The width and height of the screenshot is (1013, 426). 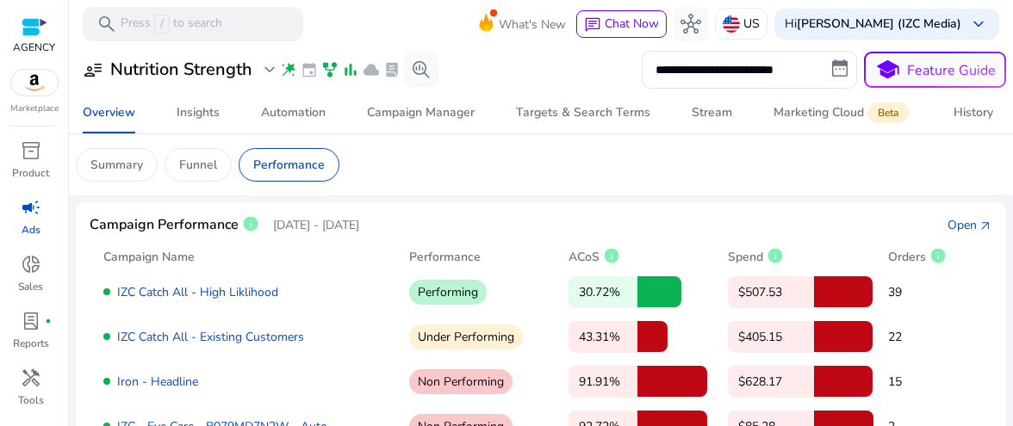 I want to click on p: 30.72%, so click(x=603, y=292).